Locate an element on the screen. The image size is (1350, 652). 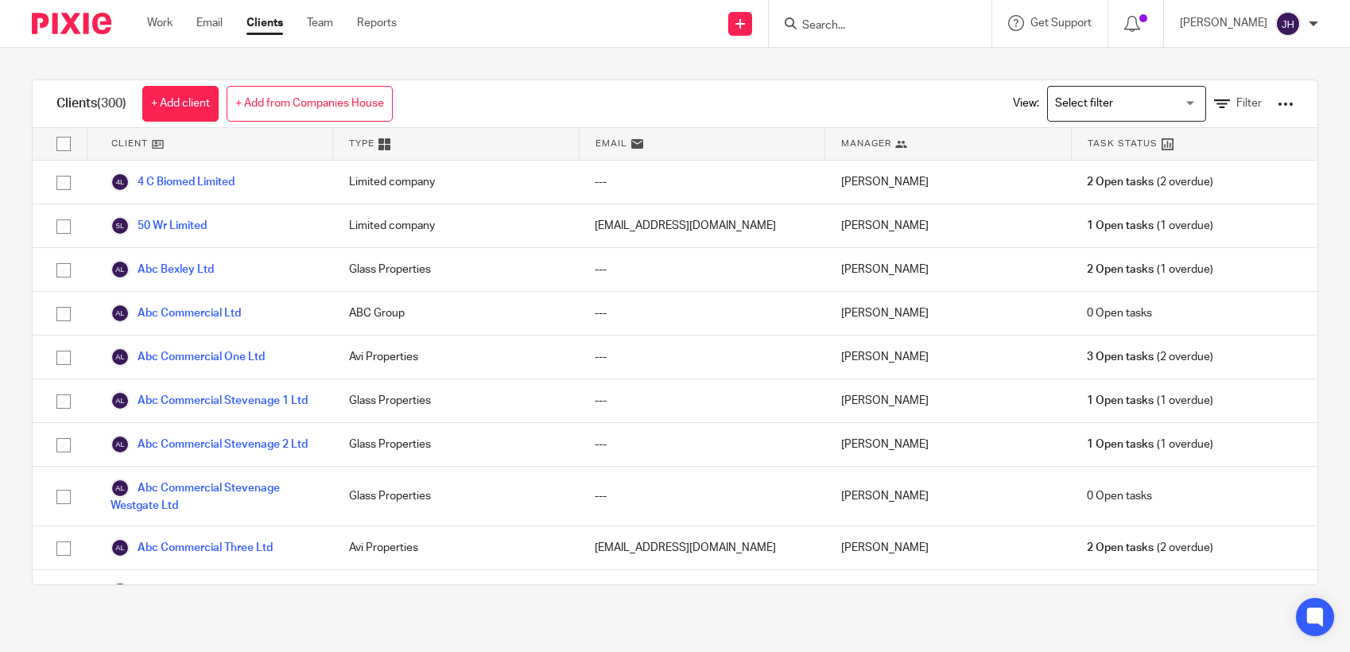
a: Abc Commercial Two Ltd is located at coordinates (187, 592).